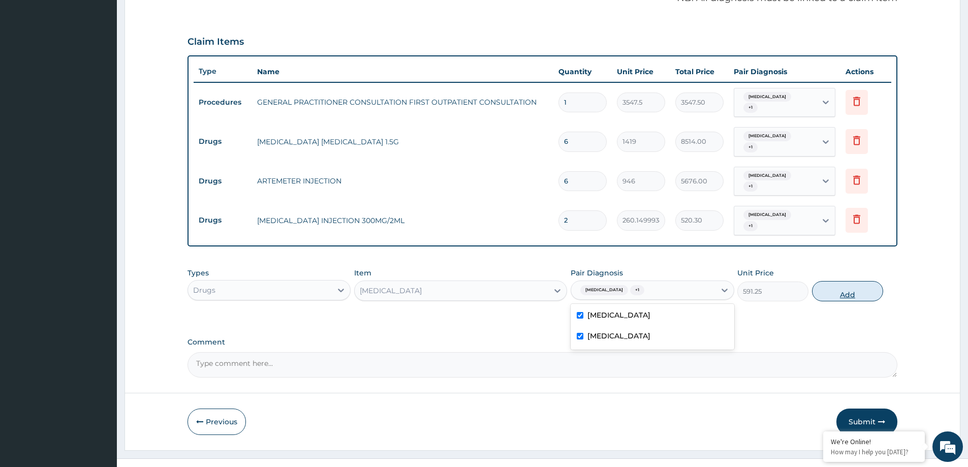 This screenshot has width=968, height=467. What do you see at coordinates (402, 102) in the screenshot?
I see `td: GENERAL PRACTITIONER CONSULTATION FIRST OUTPATIENT CONSULTATION` at bounding box center [402, 102].